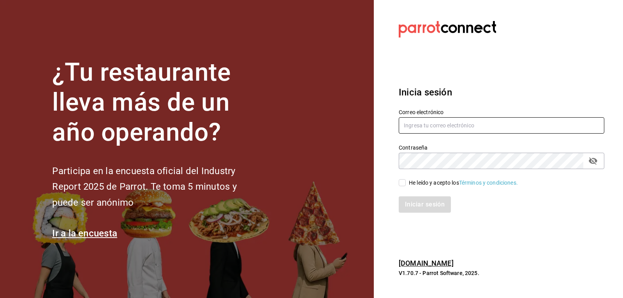 The width and height of the screenshot is (623, 298). I want to click on h1: ¿Tu restaurante lleva más de un año operando?, so click(157, 102).